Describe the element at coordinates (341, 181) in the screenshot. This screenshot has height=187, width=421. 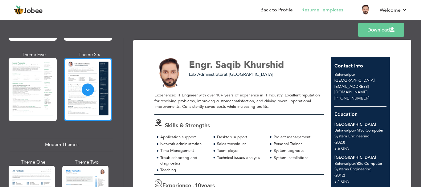
I see `span: 3.1 GPA` at that location.